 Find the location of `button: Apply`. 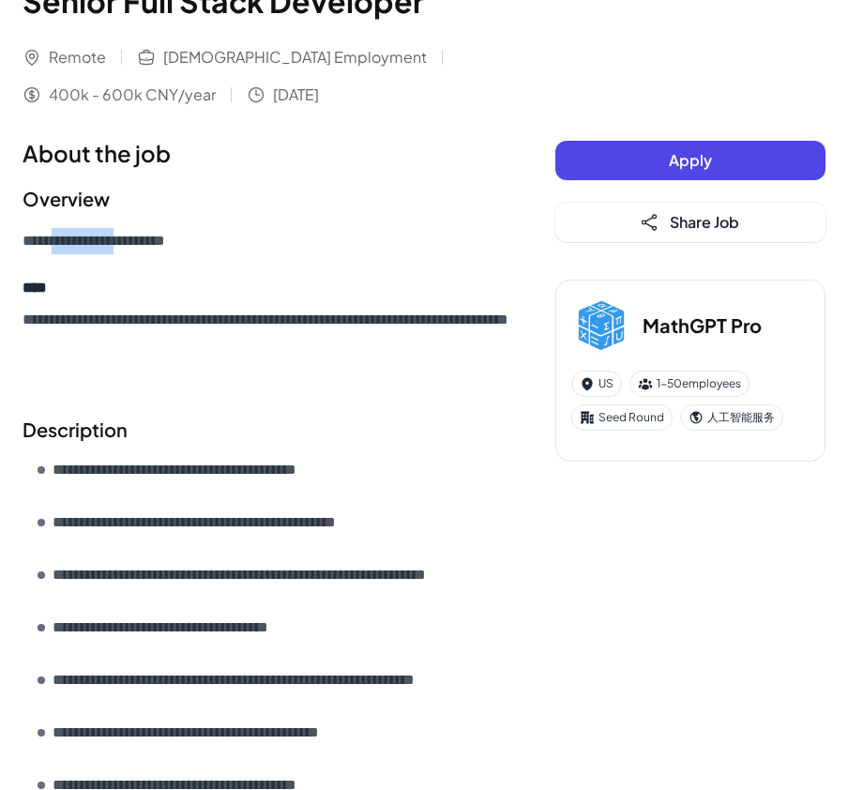

button: Apply is located at coordinates (691, 160).